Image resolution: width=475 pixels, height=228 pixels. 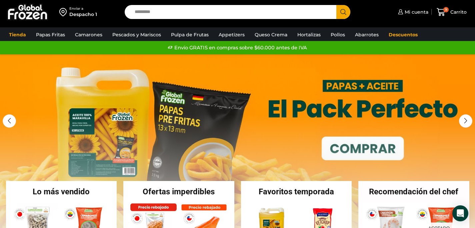 I want to click on div: Next slide, so click(x=466, y=121).